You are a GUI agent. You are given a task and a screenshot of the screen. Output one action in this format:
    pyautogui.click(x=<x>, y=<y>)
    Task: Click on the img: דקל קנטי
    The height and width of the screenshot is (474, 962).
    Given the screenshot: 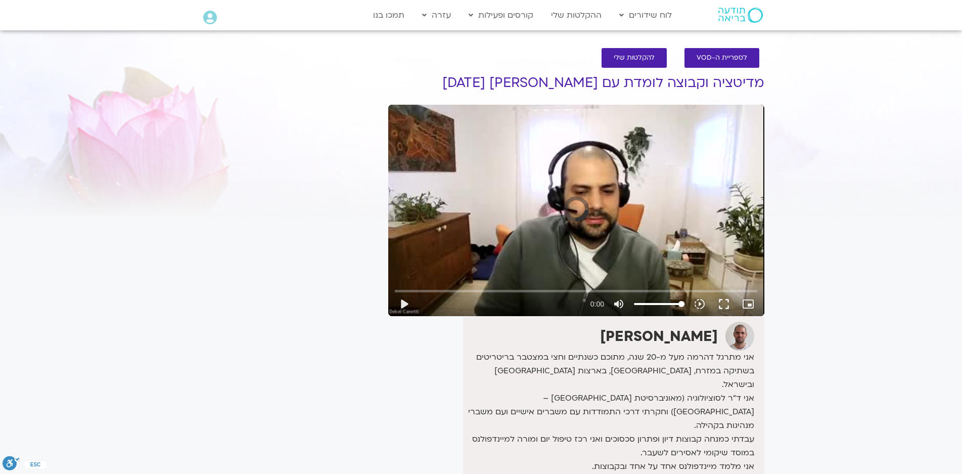 What is the action you would take?
    pyautogui.click(x=740, y=336)
    